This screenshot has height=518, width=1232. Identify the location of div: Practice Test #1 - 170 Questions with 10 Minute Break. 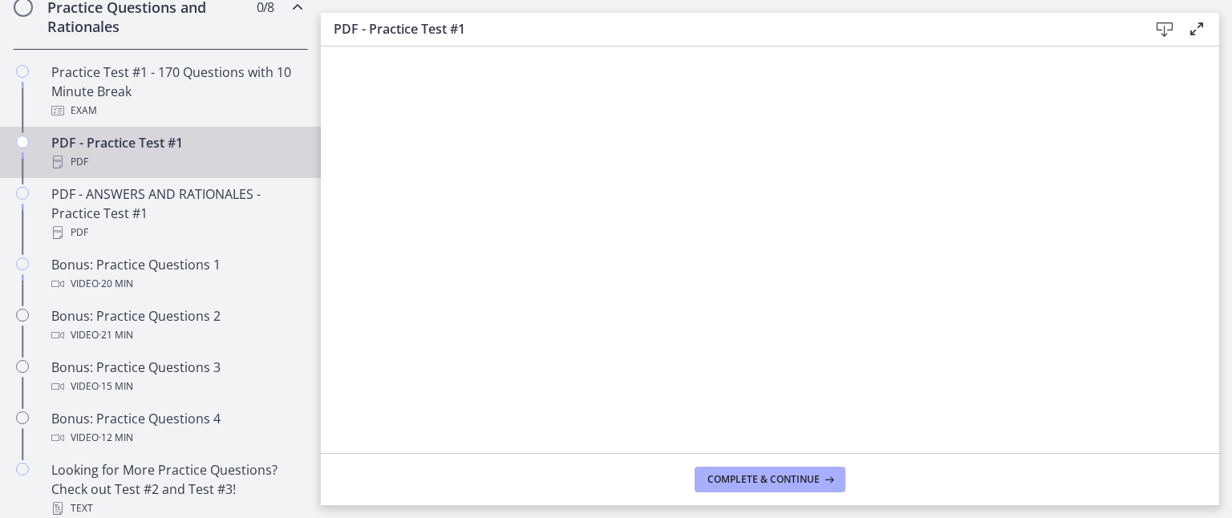
(176, 91).